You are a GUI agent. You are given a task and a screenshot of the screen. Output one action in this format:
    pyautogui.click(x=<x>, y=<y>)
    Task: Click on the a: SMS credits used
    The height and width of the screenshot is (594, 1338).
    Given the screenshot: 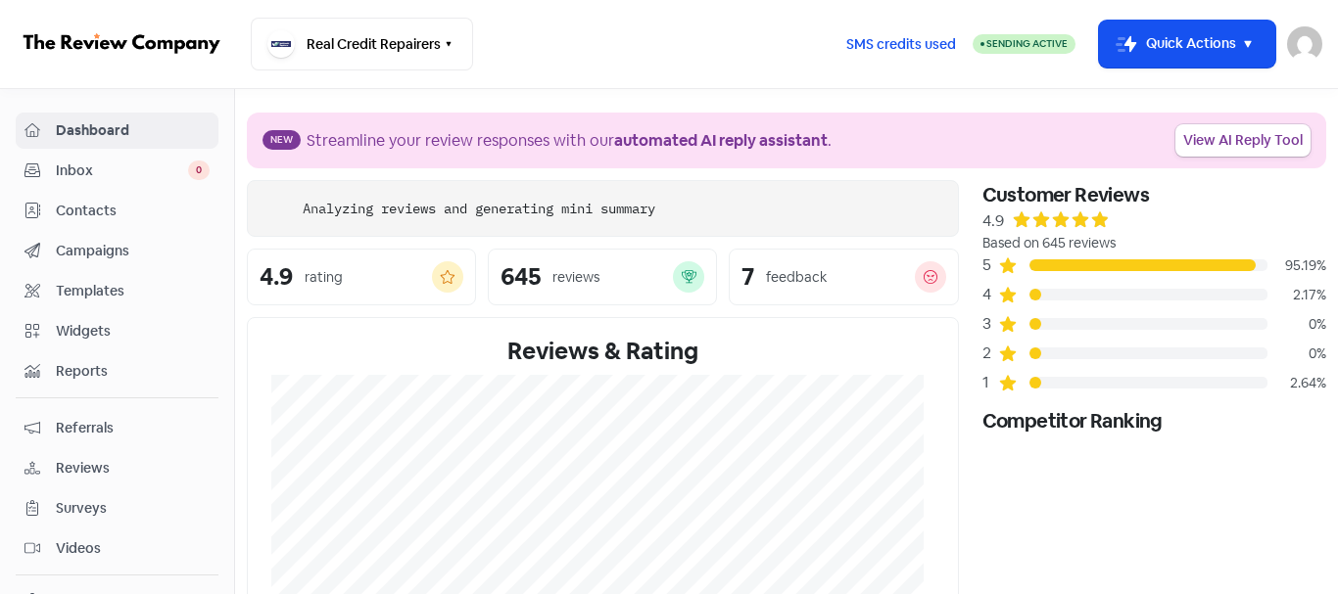 What is the action you would take?
    pyautogui.click(x=901, y=42)
    